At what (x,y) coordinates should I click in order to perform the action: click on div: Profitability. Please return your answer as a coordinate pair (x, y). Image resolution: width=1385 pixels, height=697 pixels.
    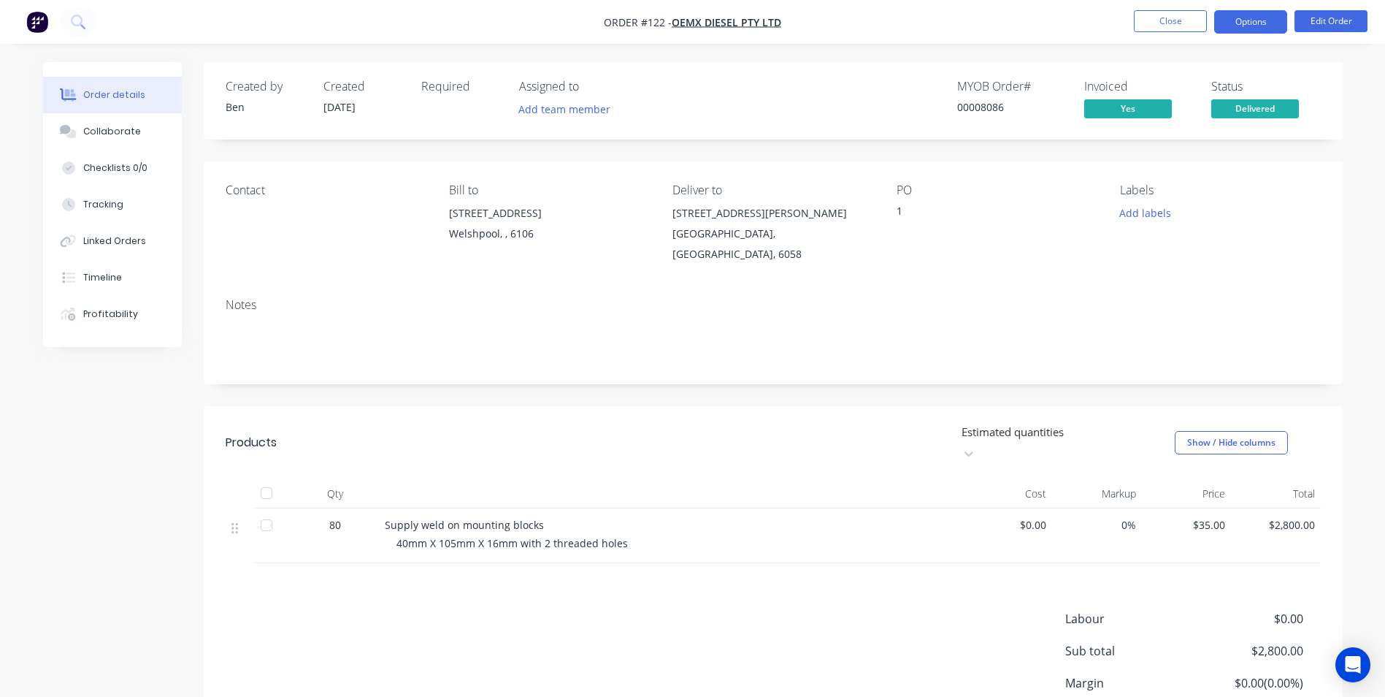
    Looking at the image, I should click on (110, 314).